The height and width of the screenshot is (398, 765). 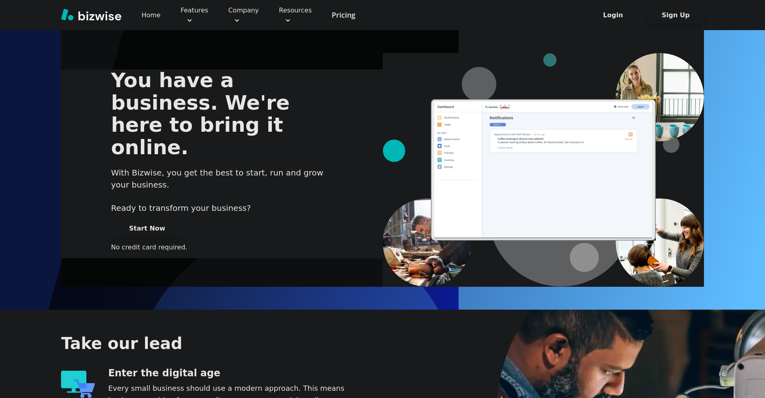 I want to click on a: Start Now, so click(x=147, y=228).